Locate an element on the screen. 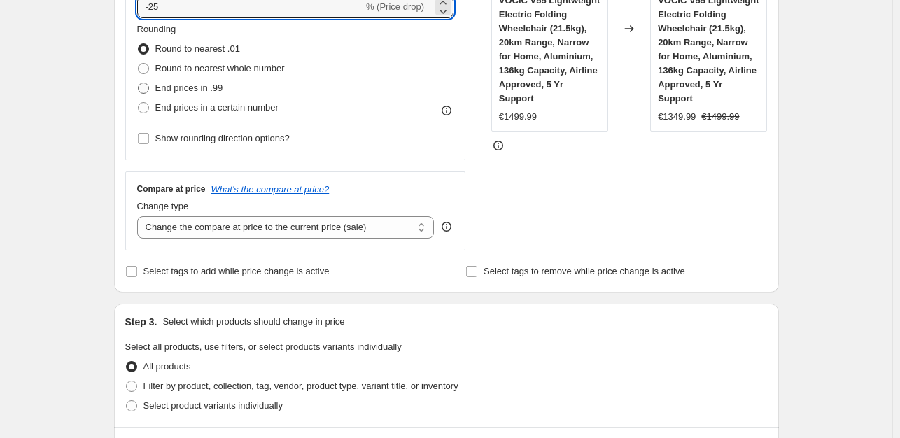 The image size is (900, 438). span: End prices in a certain number is located at coordinates (217, 107).